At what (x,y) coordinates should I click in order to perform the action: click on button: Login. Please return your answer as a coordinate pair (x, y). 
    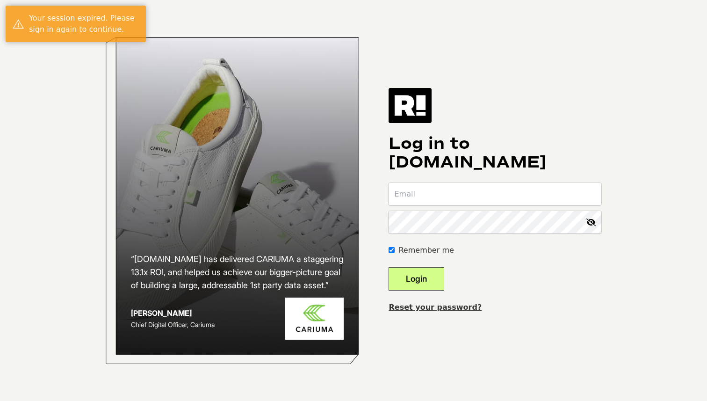
    Looking at the image, I should click on (416, 279).